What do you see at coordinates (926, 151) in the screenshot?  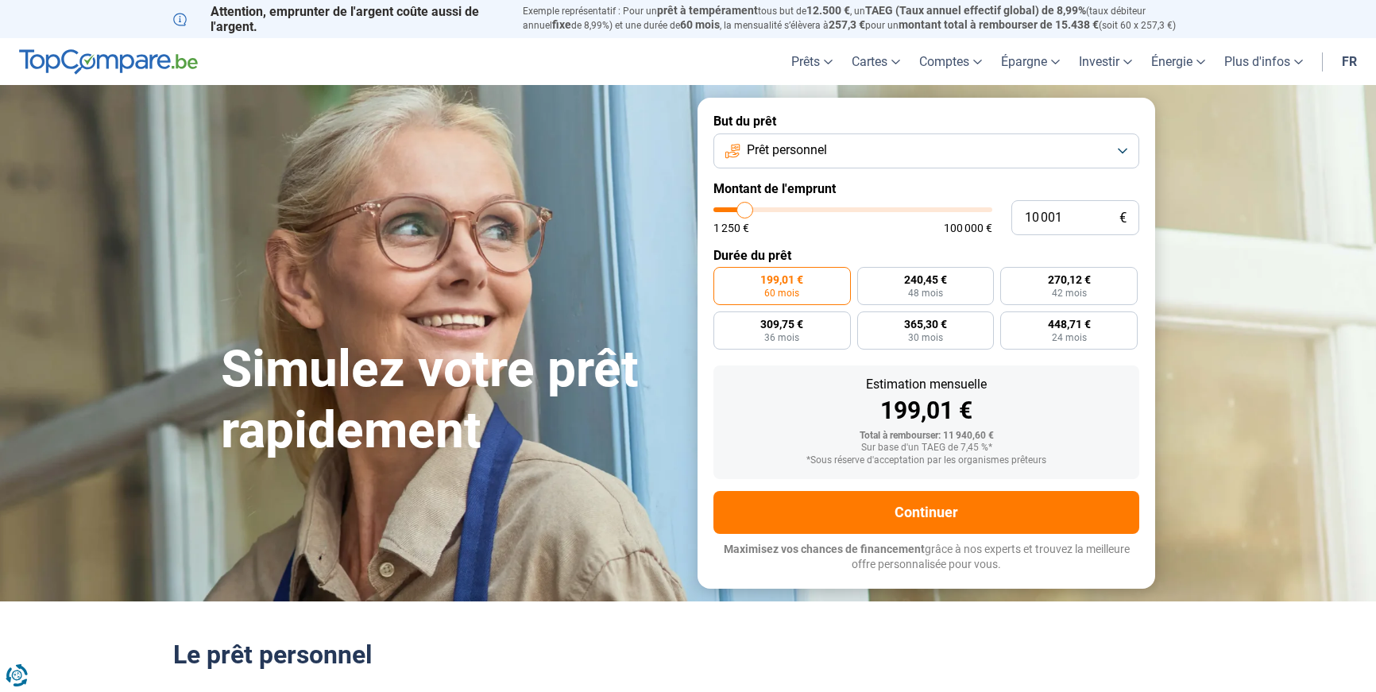 I see `button: Prêt personnel` at bounding box center [926, 151].